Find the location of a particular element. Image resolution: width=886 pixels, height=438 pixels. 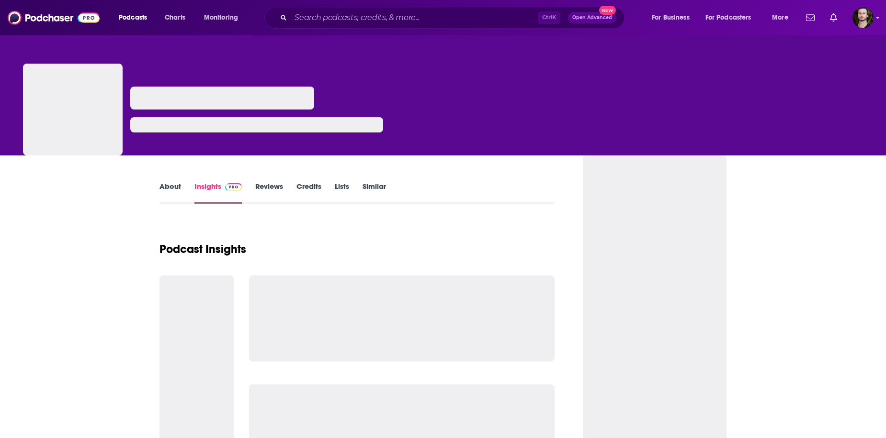

button: Open AdvancedNew is located at coordinates (592, 18).